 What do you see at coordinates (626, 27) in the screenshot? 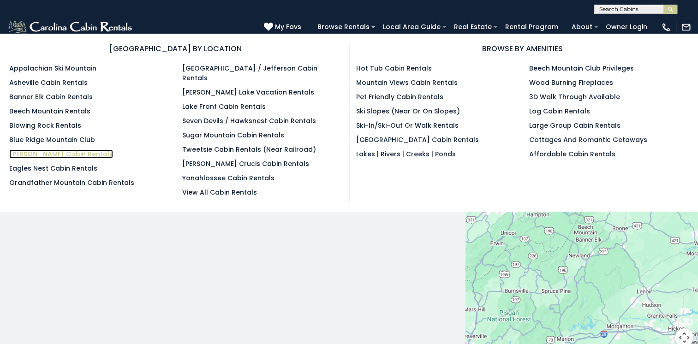
I see `a: Owner Login` at bounding box center [626, 27].